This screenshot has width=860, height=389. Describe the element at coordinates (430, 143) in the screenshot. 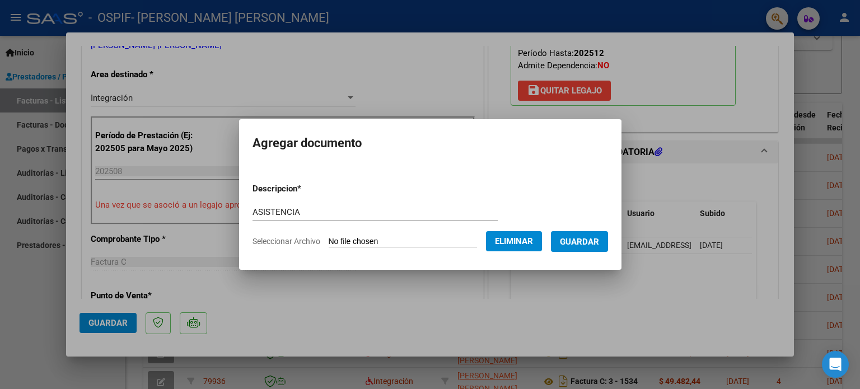

I see `h2: Agregar documento` at that location.